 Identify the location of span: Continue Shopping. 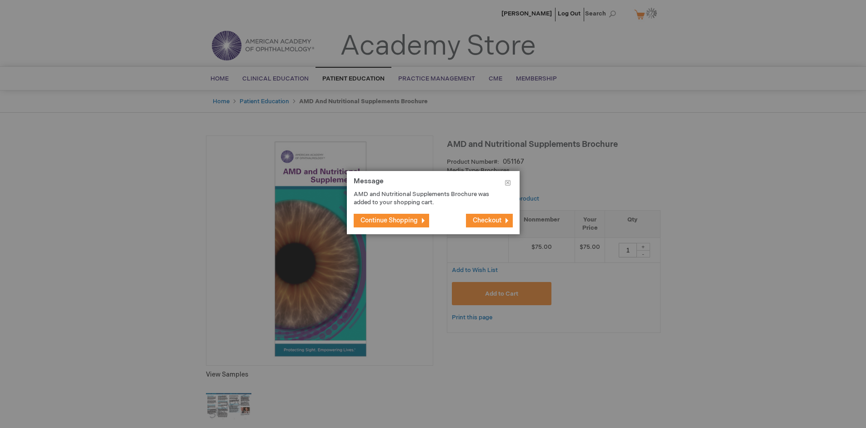
(389, 220).